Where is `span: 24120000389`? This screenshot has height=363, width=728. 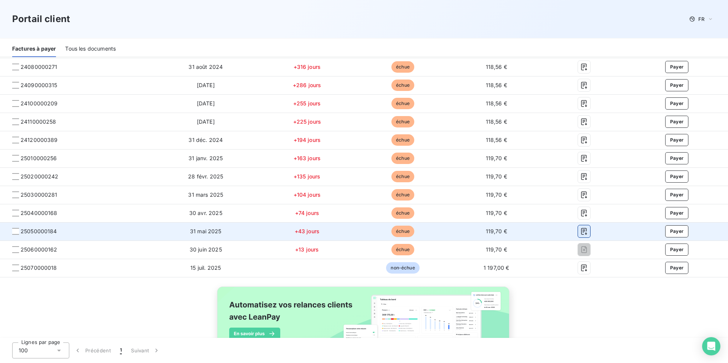
span: 24120000389 is located at coordinates (39, 140).